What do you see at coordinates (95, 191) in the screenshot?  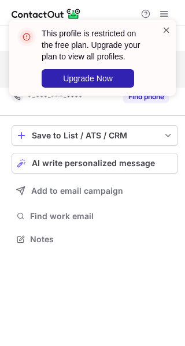 I see `button: Add to email campaign` at bounding box center [95, 191].